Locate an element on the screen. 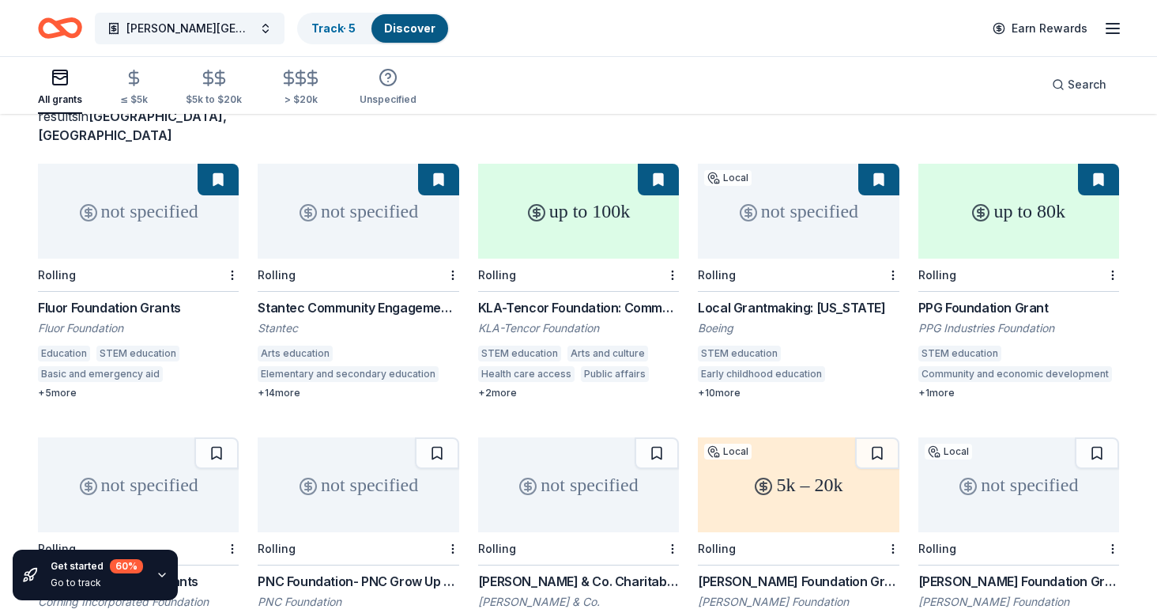  a: Home is located at coordinates (60, 28).